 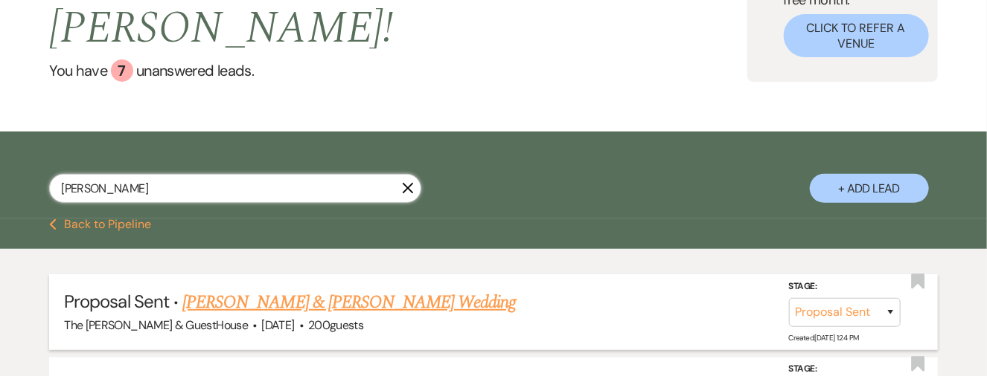 I want to click on label: Stage:, so click(x=844, y=287).